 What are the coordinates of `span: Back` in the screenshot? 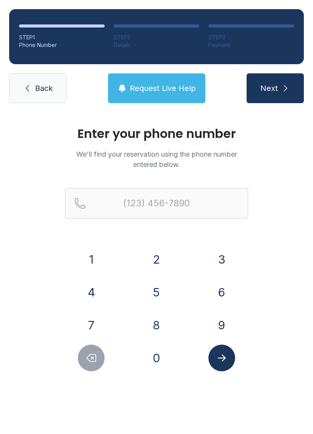 It's located at (44, 88).